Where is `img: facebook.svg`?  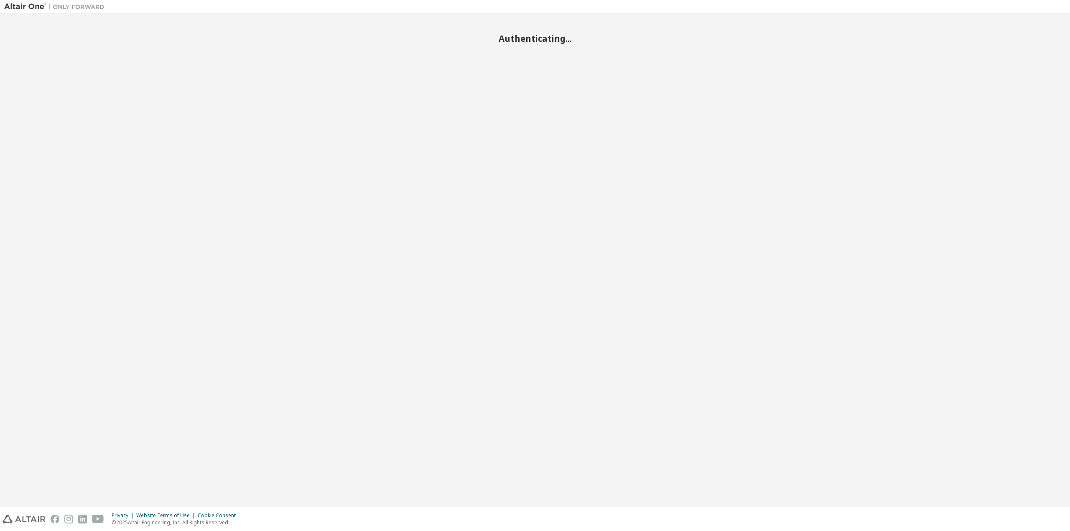 img: facebook.svg is located at coordinates (55, 519).